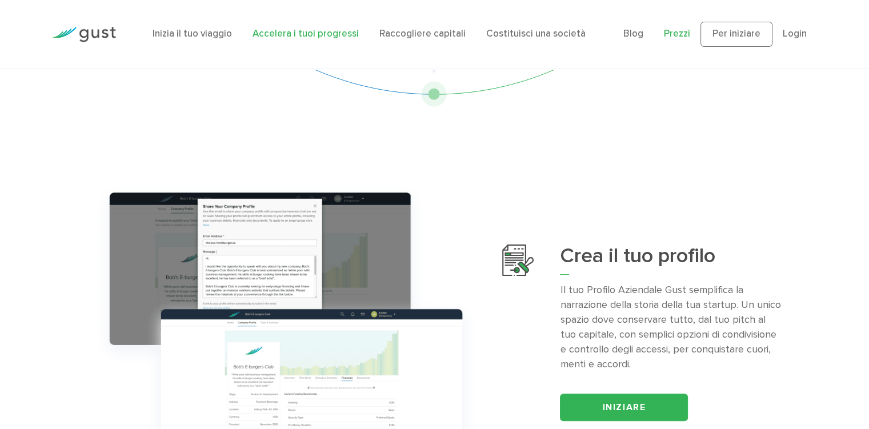  Describe the element at coordinates (736, 34) in the screenshot. I see `a: Per iniziare` at that location.